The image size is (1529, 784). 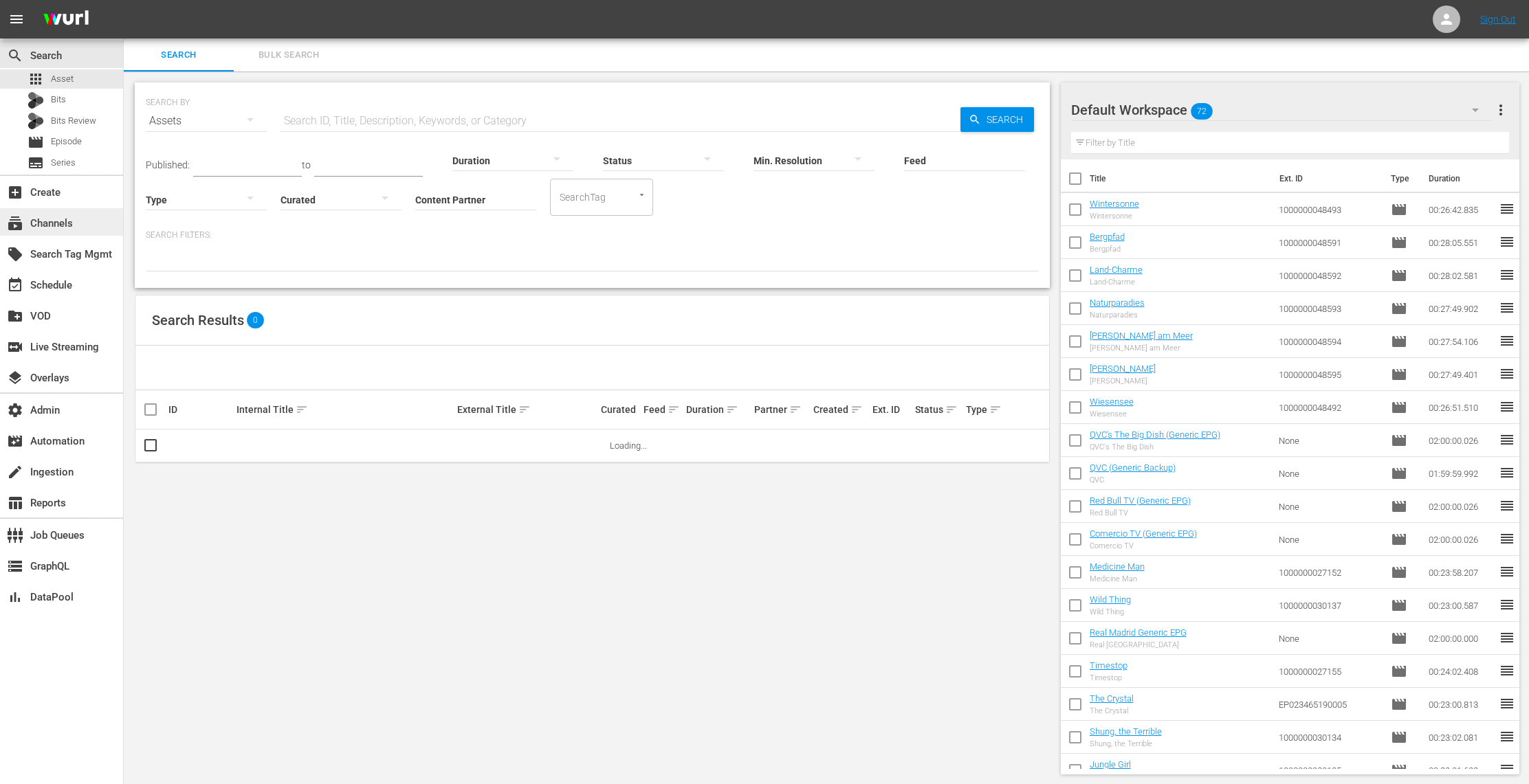 What do you see at coordinates (528, 409) in the screenshot?
I see `div: External Title` at bounding box center [528, 409].